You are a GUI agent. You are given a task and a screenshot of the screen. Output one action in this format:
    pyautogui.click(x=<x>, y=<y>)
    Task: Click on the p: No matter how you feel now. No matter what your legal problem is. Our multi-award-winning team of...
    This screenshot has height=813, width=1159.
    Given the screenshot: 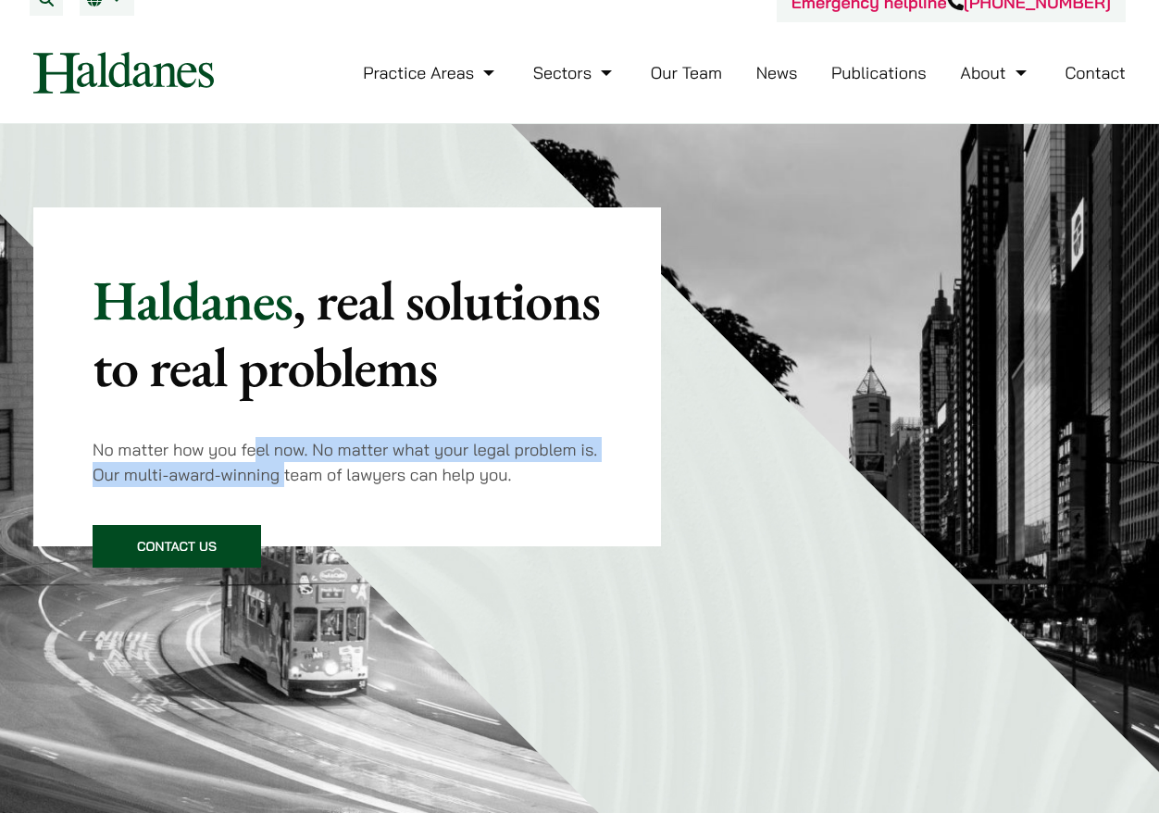 What is the action you would take?
    pyautogui.click(x=347, y=462)
    